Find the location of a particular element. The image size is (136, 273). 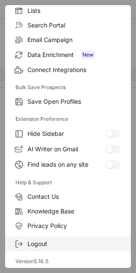

label: Find leads on any site is located at coordinates (68, 164).